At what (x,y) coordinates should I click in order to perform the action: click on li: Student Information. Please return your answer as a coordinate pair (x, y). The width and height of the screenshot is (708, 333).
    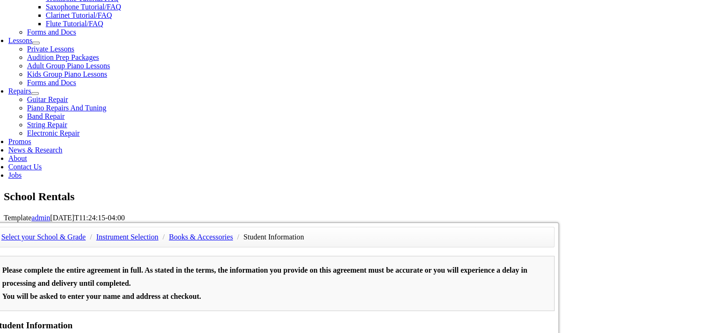
    Looking at the image, I should click on (273, 237).